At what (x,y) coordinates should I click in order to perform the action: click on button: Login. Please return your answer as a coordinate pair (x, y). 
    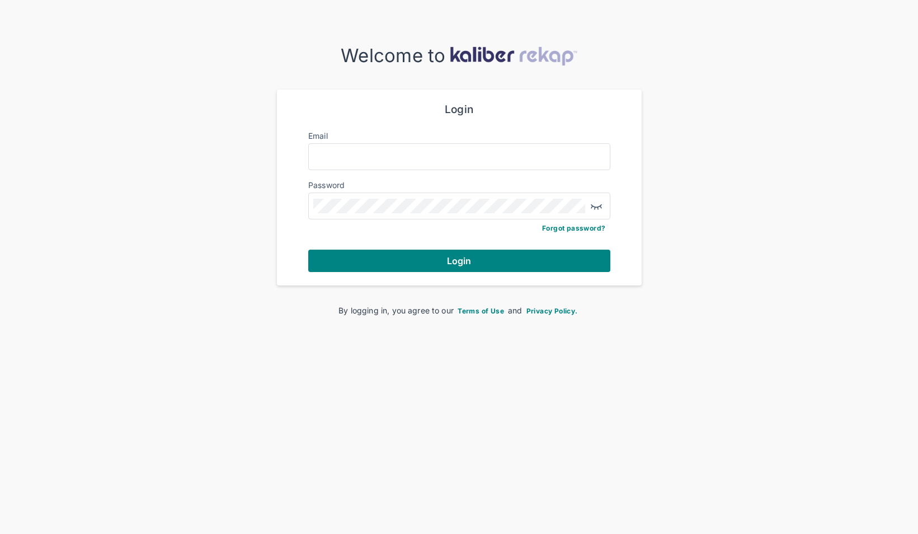
    Looking at the image, I should click on (459, 261).